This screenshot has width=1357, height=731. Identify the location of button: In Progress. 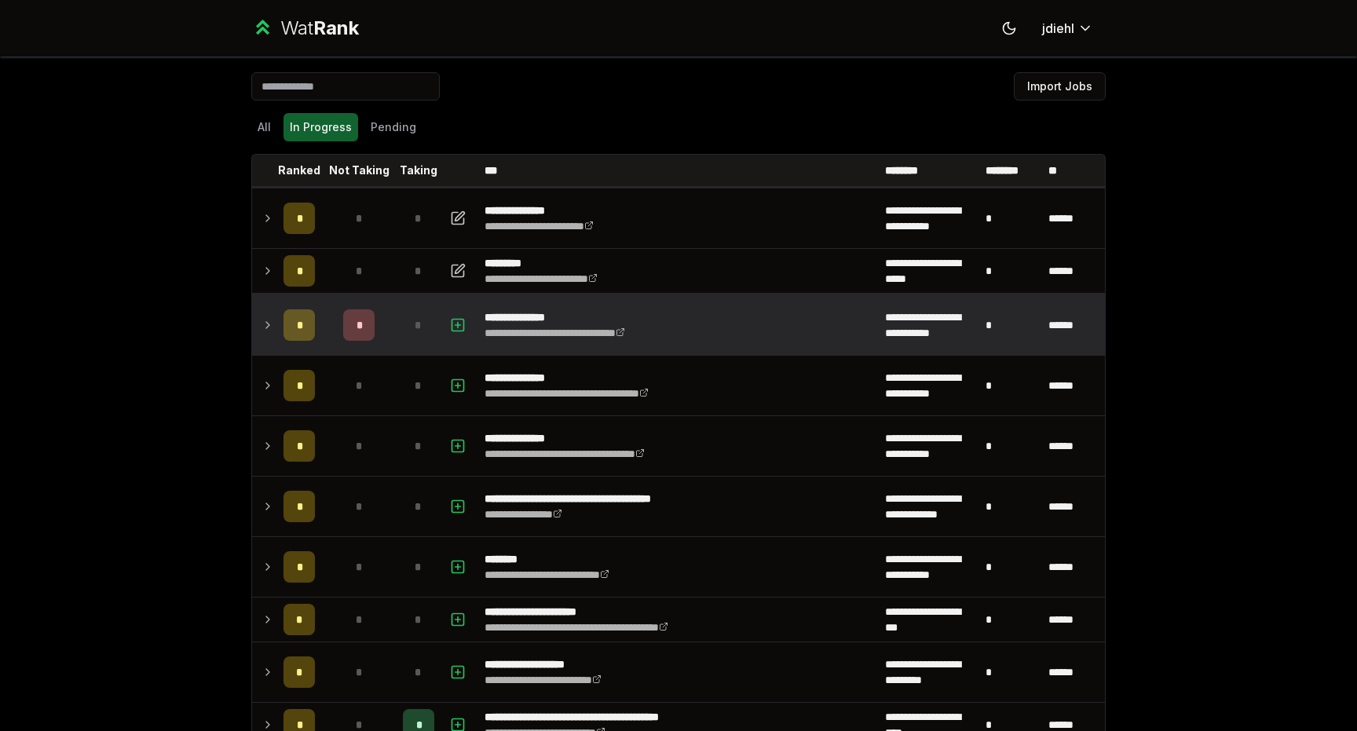
(321, 127).